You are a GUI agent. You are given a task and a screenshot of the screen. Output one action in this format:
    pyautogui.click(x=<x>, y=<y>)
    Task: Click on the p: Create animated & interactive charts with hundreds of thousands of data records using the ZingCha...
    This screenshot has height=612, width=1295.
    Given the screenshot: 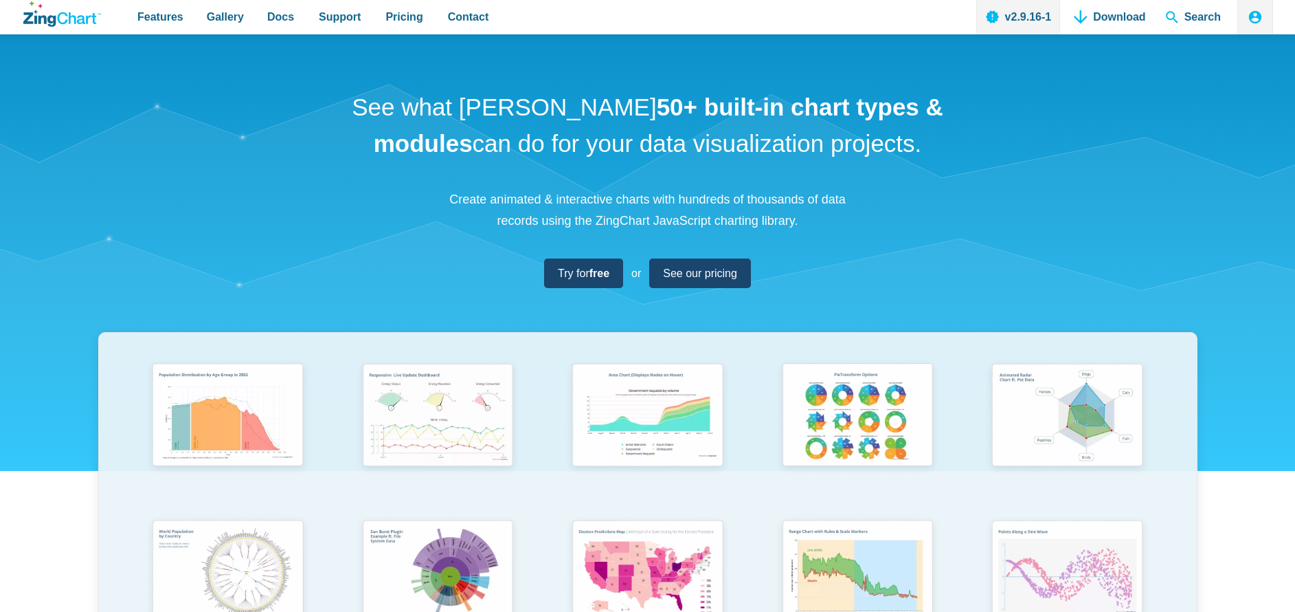 What is the action you would take?
    pyautogui.click(x=648, y=210)
    